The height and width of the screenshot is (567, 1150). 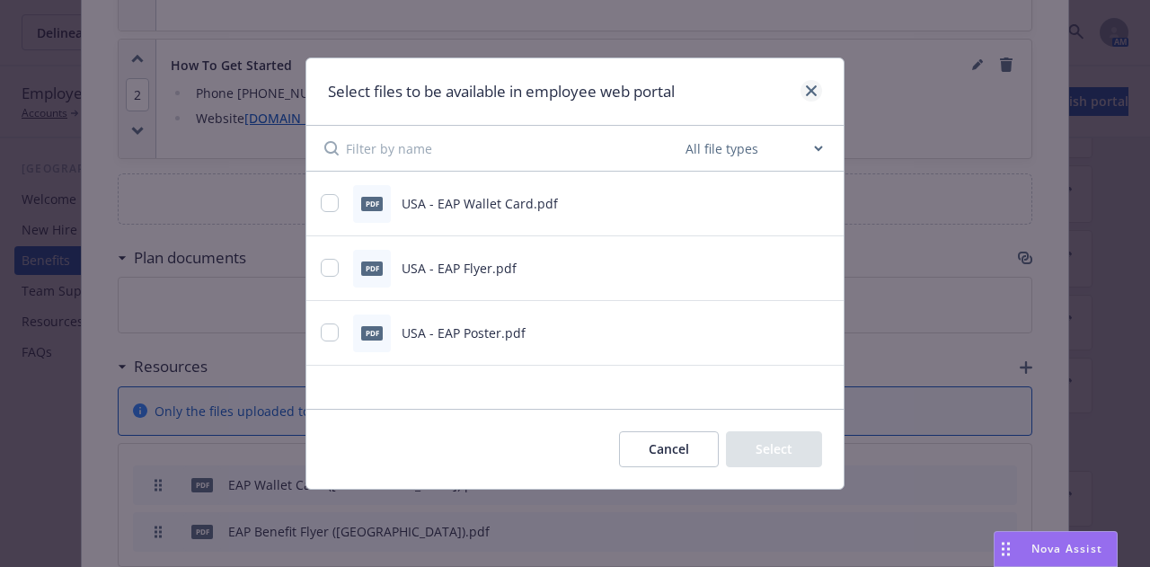 I want to click on span: Nova Assist, so click(x=1067, y=548).